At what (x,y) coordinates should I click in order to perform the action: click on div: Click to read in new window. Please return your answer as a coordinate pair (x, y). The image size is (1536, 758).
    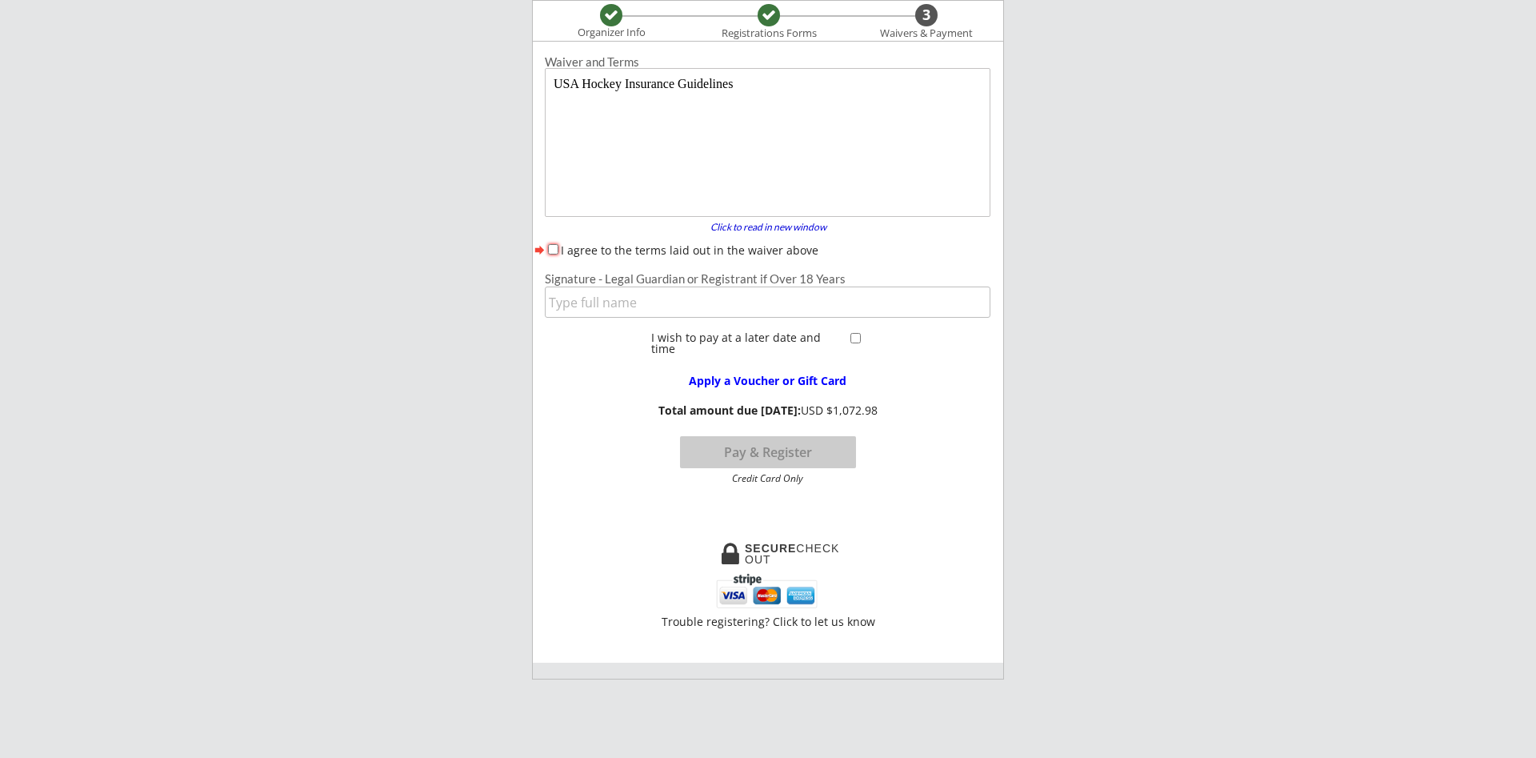
    Looking at the image, I should click on (768, 227).